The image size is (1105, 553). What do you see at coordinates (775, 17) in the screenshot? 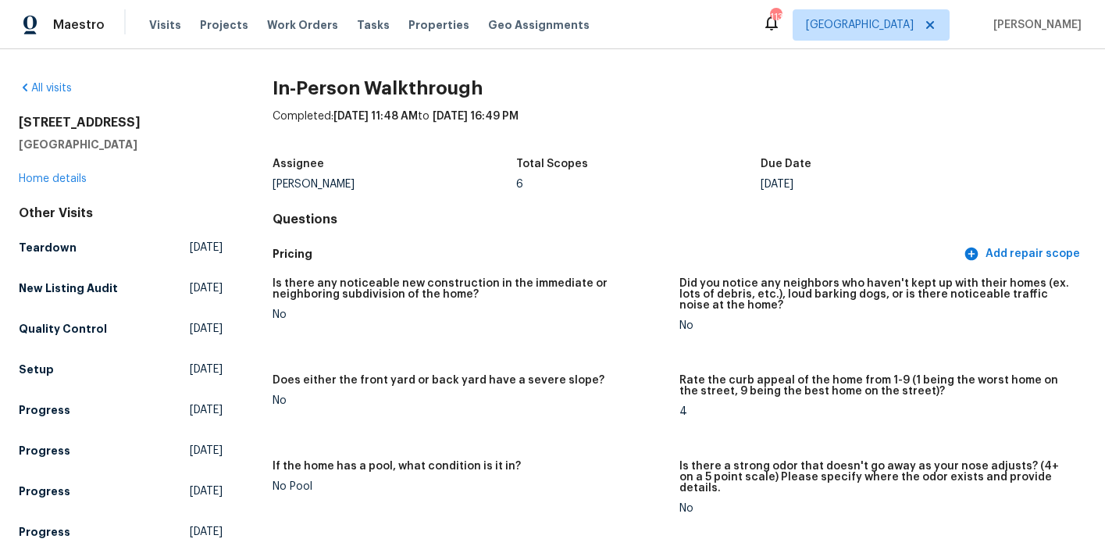
I see `div: 113` at bounding box center [775, 17].